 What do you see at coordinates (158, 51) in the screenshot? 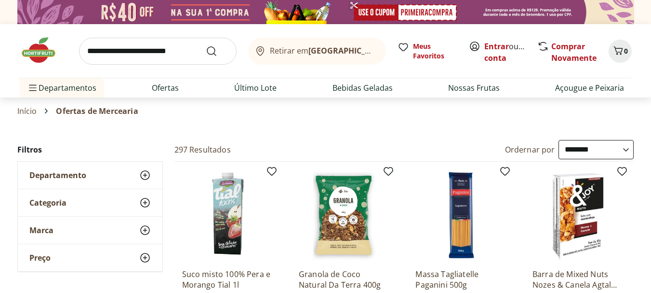
I see `input: search` at bounding box center [158, 51].